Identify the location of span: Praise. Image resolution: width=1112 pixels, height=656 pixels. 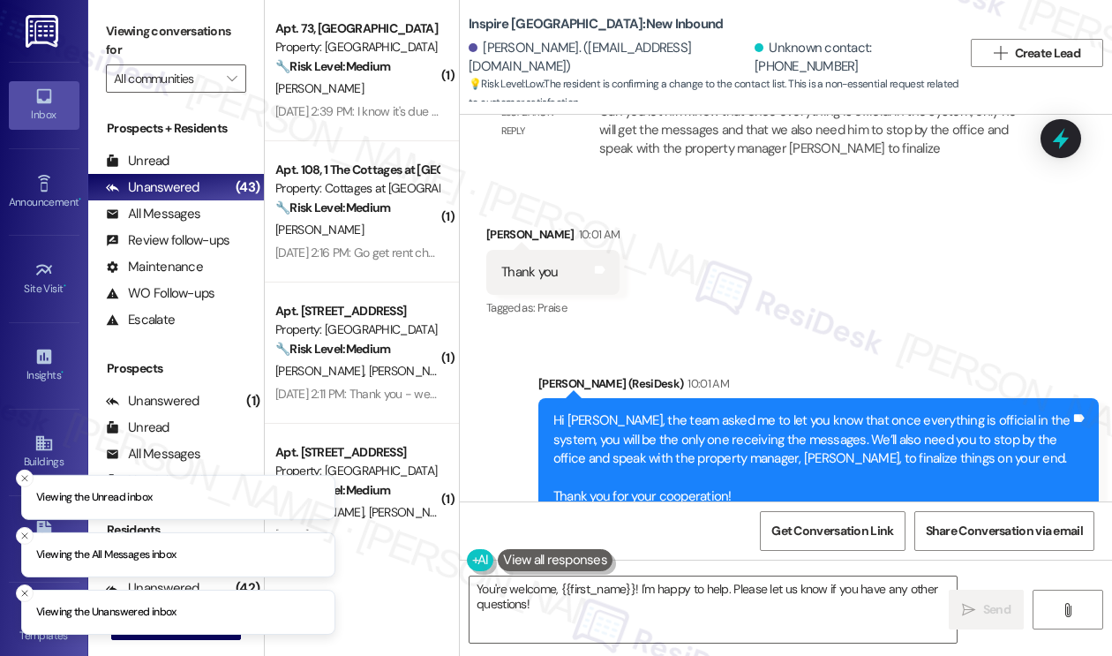
(552, 307).